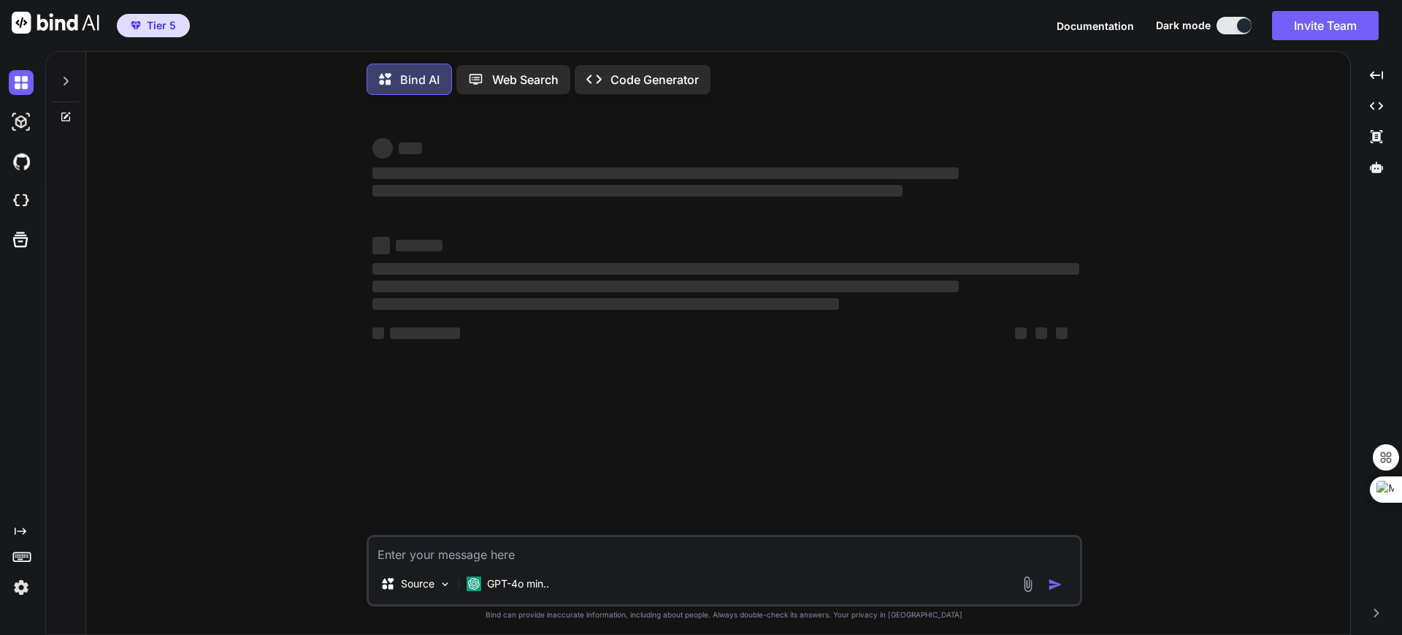 Image resolution: width=1402 pixels, height=635 pixels. What do you see at coordinates (420, 80) in the screenshot?
I see `p: Bind AI` at bounding box center [420, 80].